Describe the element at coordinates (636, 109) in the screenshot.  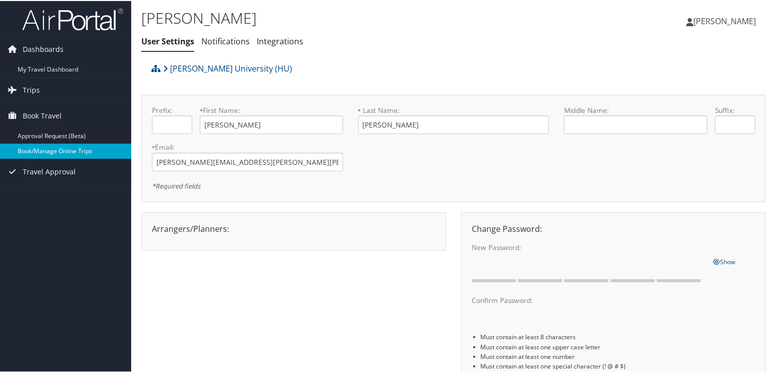
I see `label: Middle Name:` at that location.